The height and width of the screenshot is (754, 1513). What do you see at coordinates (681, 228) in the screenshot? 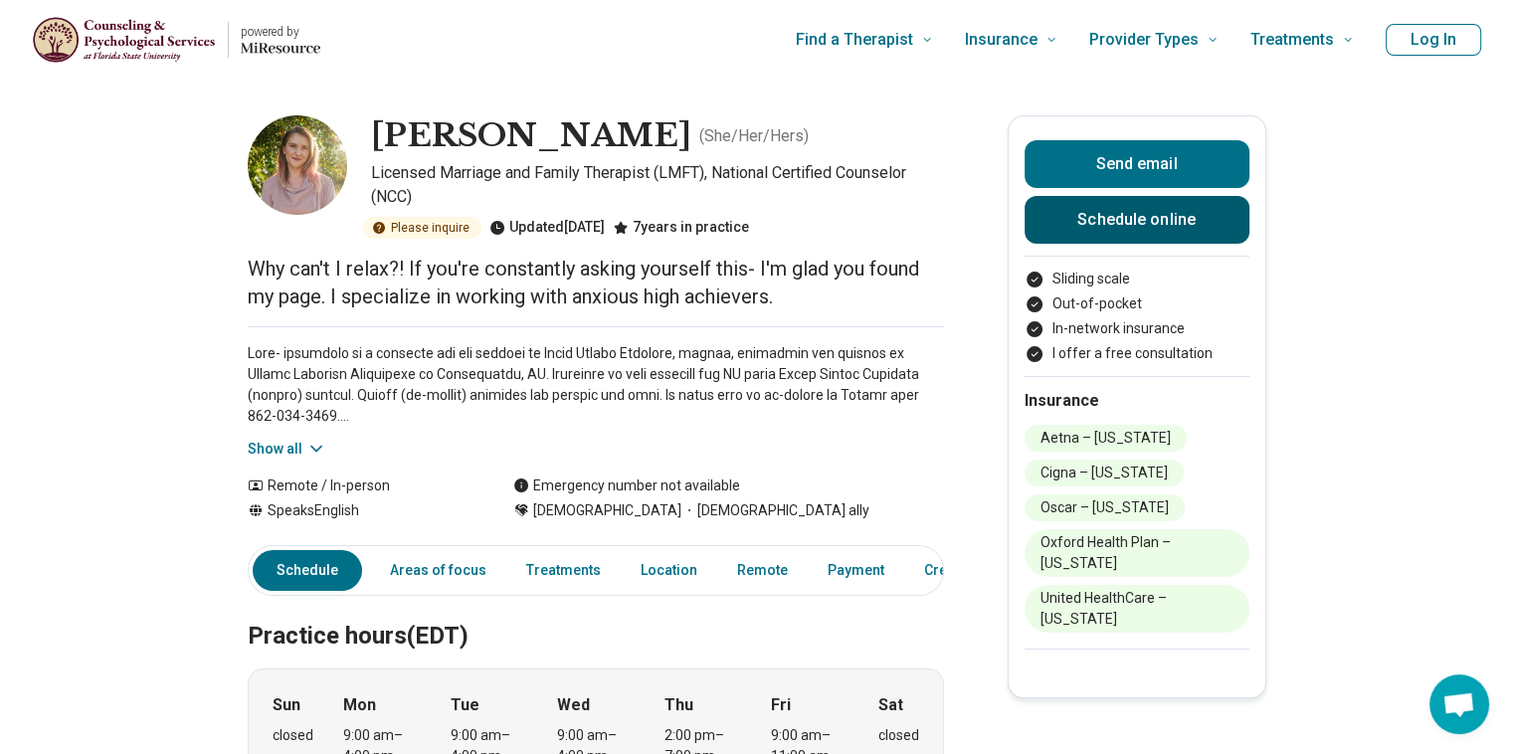
I see `div: 7 years in practice` at bounding box center [681, 228].